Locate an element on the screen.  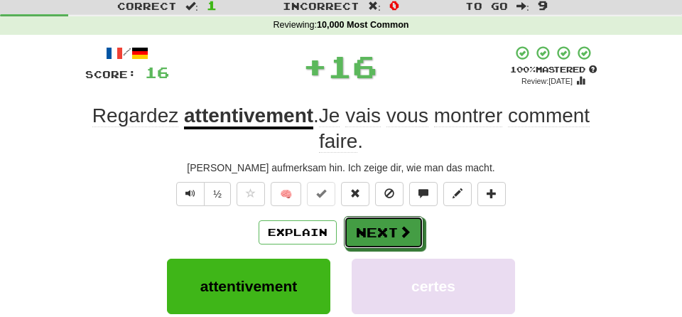
button: ½ is located at coordinates (217, 194).